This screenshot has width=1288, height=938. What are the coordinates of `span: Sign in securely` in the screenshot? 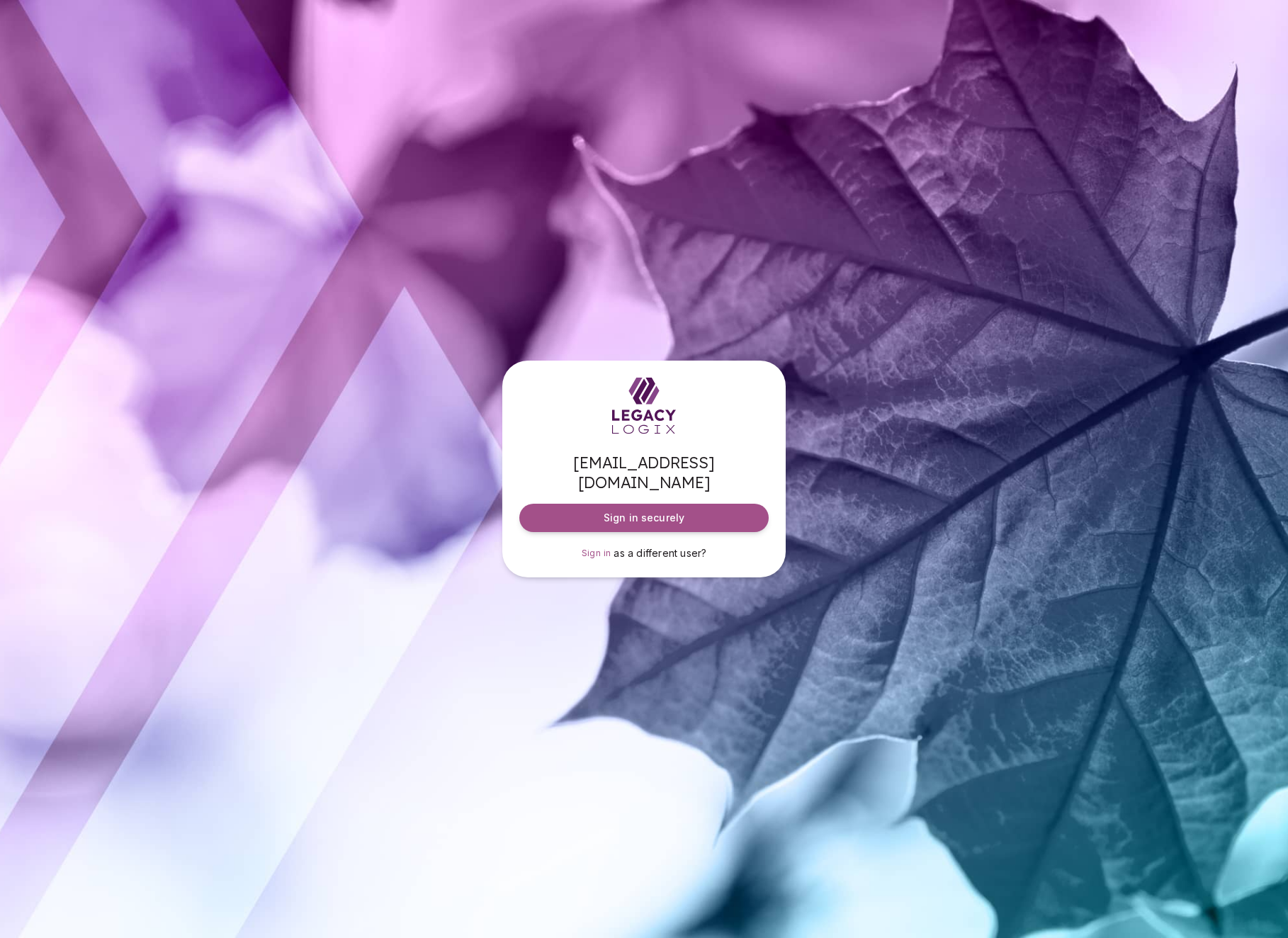 It's located at (644, 518).